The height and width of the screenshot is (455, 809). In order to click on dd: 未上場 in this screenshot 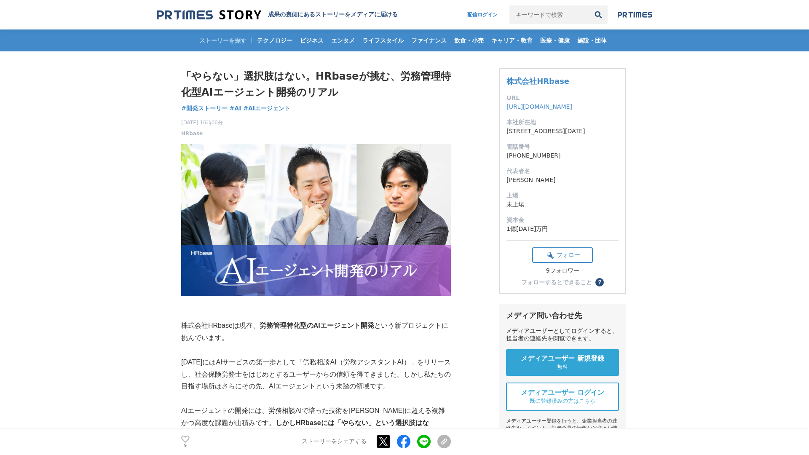, I will do `click(562, 204)`.